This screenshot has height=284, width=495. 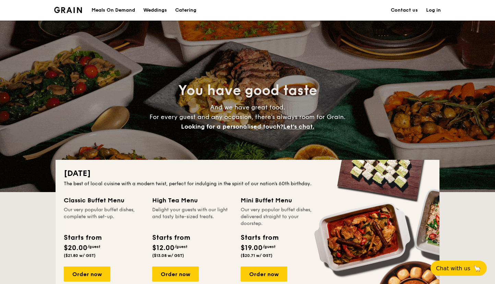 I want to click on div: Classic Buffet Menu, so click(x=104, y=200).